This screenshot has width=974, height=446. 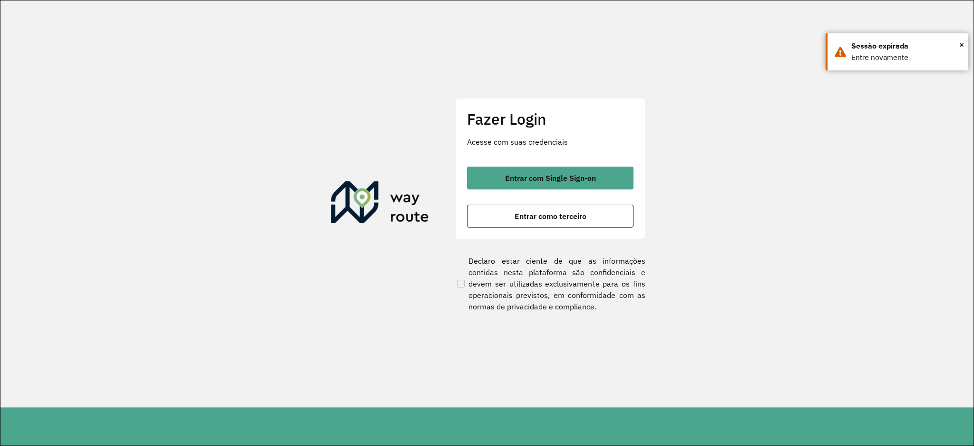 What do you see at coordinates (962, 45) in the screenshot?
I see `button: Close` at bounding box center [962, 45].